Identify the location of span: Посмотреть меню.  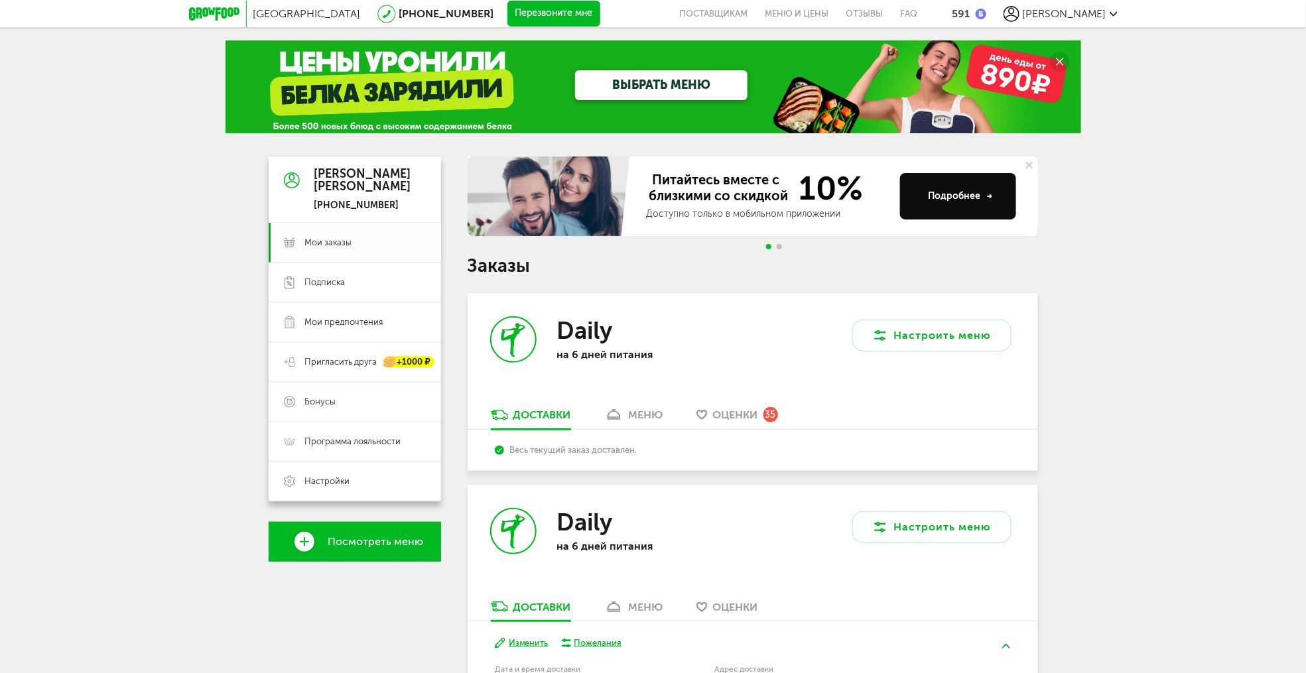
(376, 542).